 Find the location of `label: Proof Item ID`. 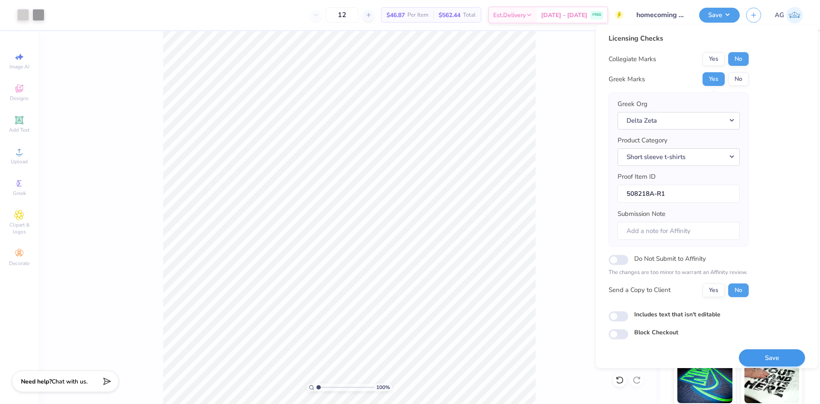

label: Proof Item ID is located at coordinates (636, 176).